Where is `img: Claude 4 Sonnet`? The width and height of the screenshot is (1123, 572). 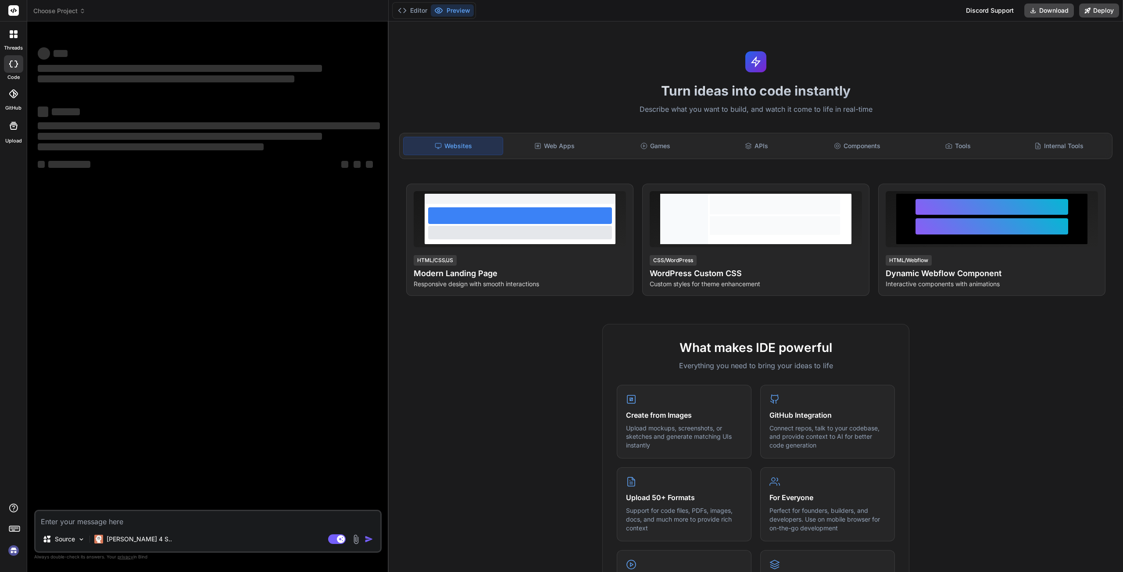
img: Claude 4 Sonnet is located at coordinates (99, 539).